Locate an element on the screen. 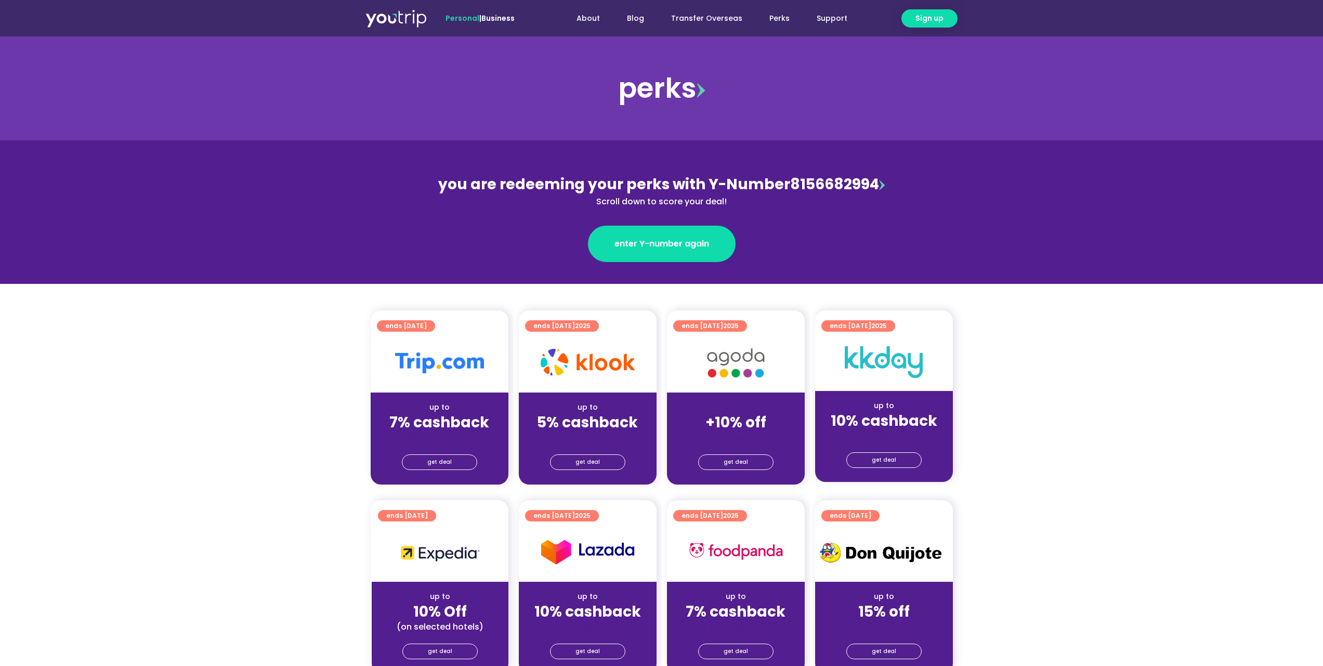  div: 8156682994 is located at coordinates (662, 191).